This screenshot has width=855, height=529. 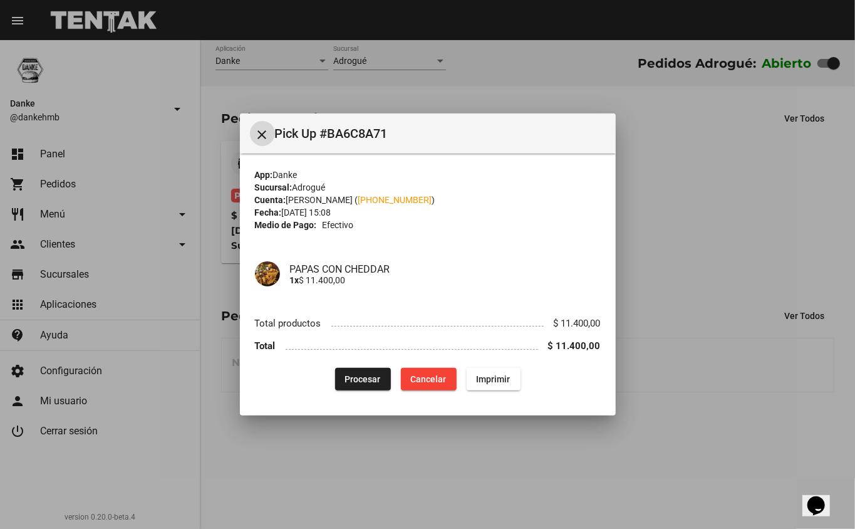 I want to click on li: Total $ 11.400,00, so click(x=428, y=346).